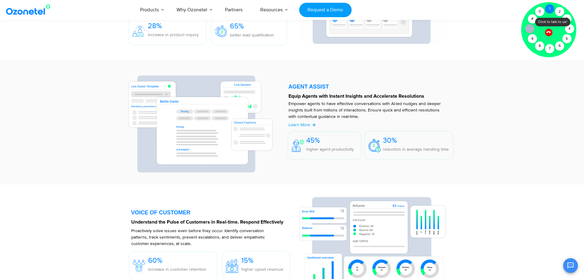 The width and height of the screenshot is (584, 279). What do you see at coordinates (549, 9) in the screenshot?
I see `div: 1` at bounding box center [549, 9].